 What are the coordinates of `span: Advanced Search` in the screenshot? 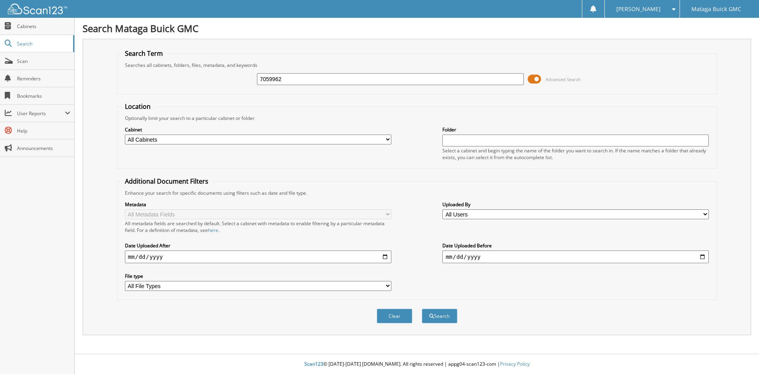 It's located at (563, 79).